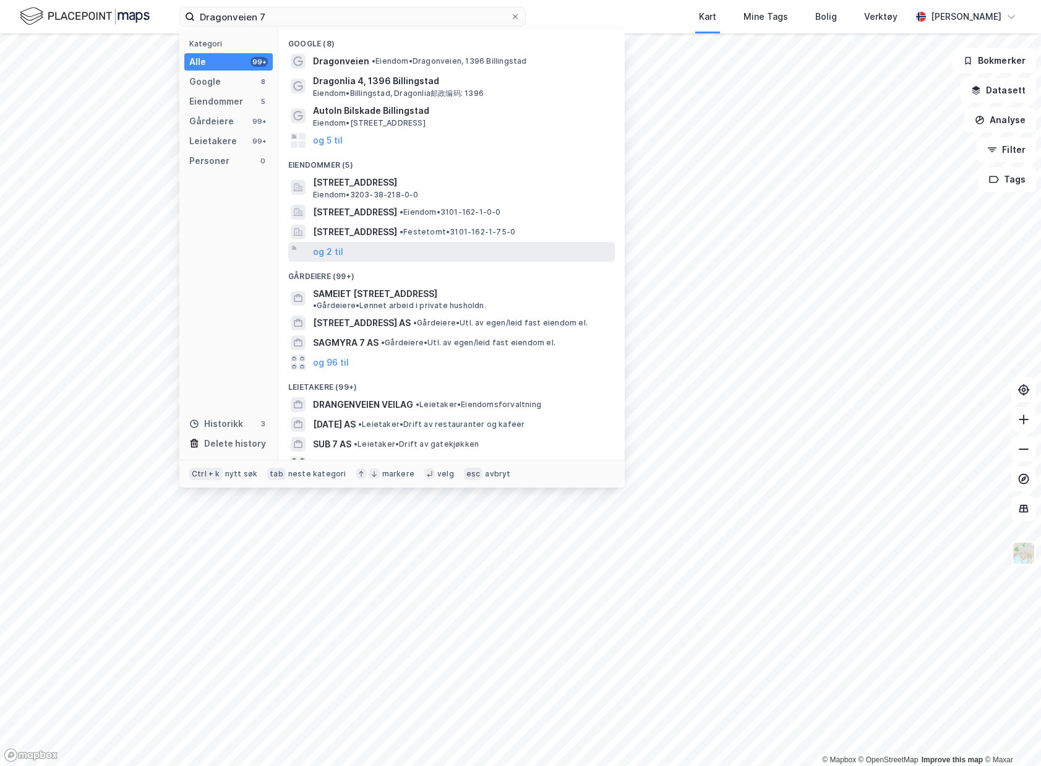 The width and height of the screenshot is (1041, 766). Describe the element at coordinates (452, 273) in the screenshot. I see `div: Gårdeiere (99+)` at that location.